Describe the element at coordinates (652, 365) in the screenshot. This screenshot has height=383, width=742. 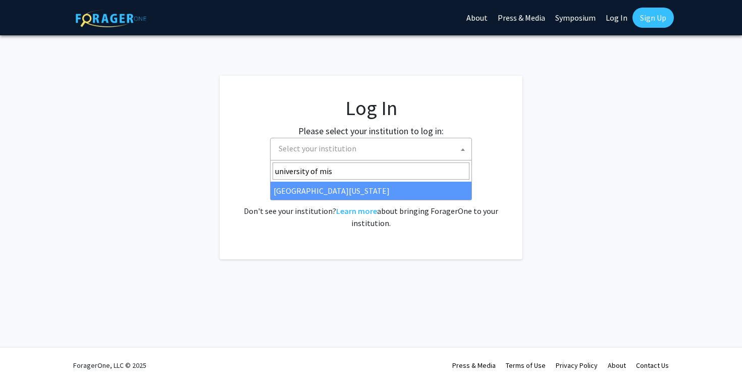
I see `a: Contact Us` at that location.